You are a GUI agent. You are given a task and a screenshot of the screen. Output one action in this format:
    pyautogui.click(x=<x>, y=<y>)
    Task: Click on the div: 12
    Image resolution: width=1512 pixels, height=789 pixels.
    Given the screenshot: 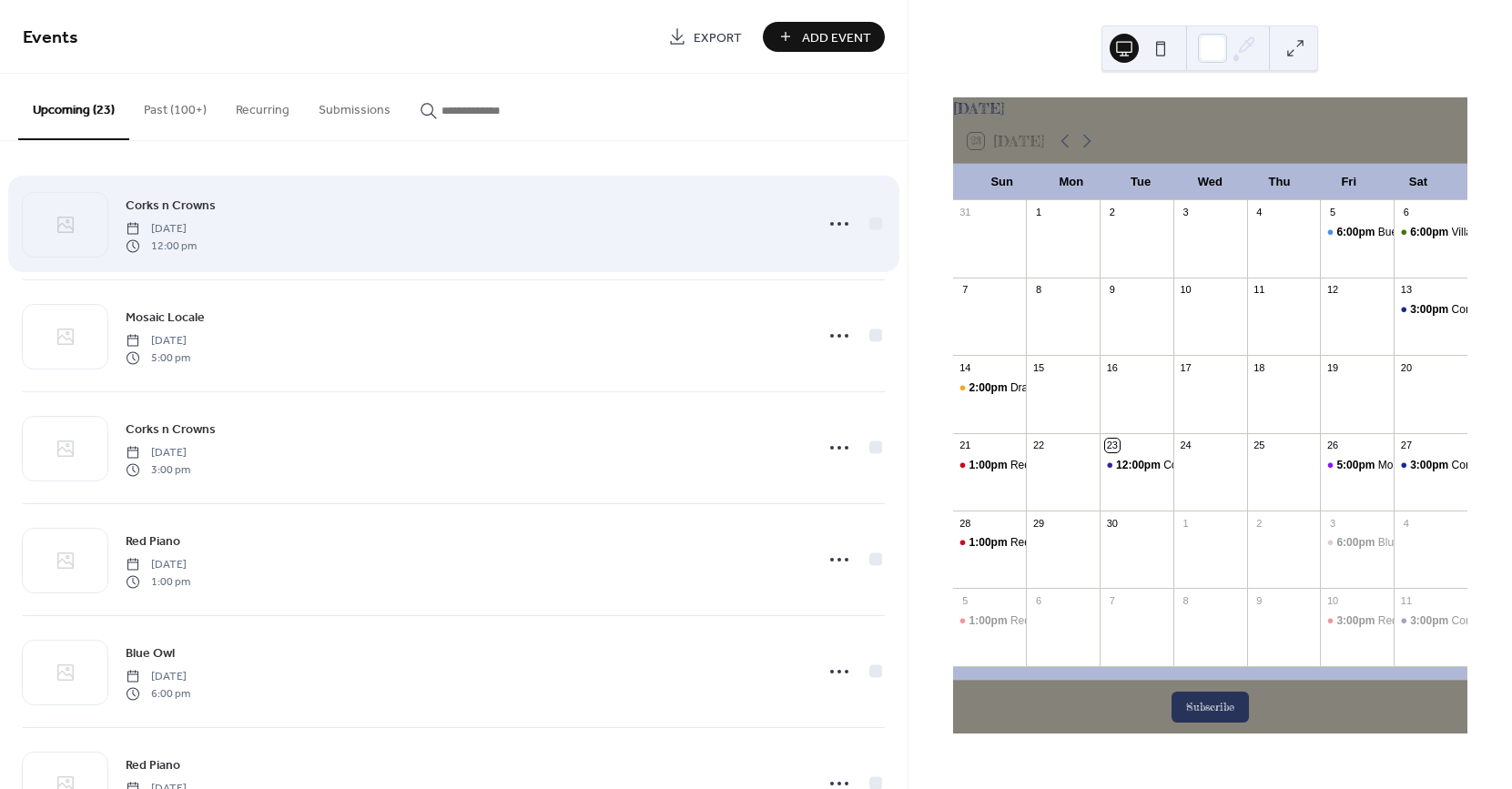 What is the action you would take?
    pyautogui.click(x=1331, y=290)
    